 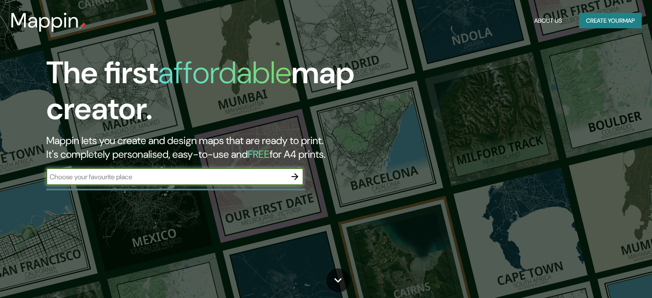 What do you see at coordinates (611, 21) in the screenshot?
I see `button: Create yourmap` at bounding box center [611, 21].